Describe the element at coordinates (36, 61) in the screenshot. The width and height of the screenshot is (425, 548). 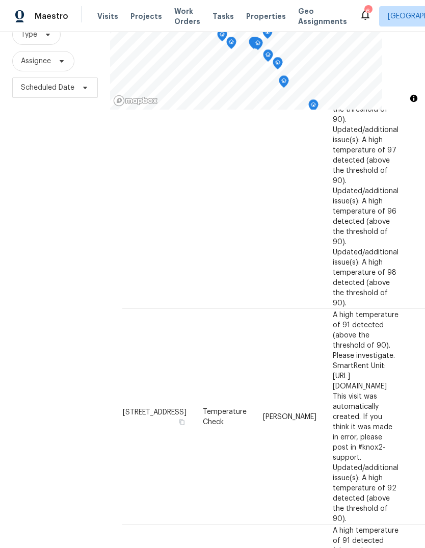
I see `span: Assignee` at that location.